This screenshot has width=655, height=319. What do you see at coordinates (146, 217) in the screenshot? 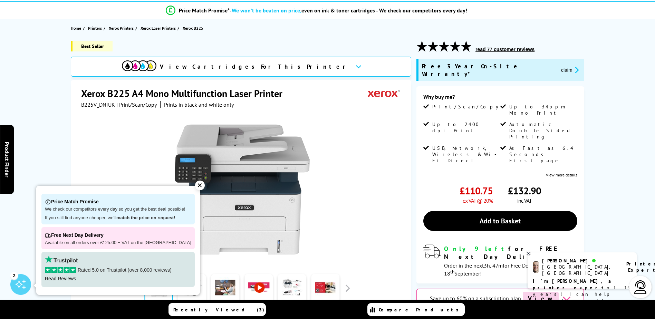
I see `strong: match the price on request!` at bounding box center [146, 217].